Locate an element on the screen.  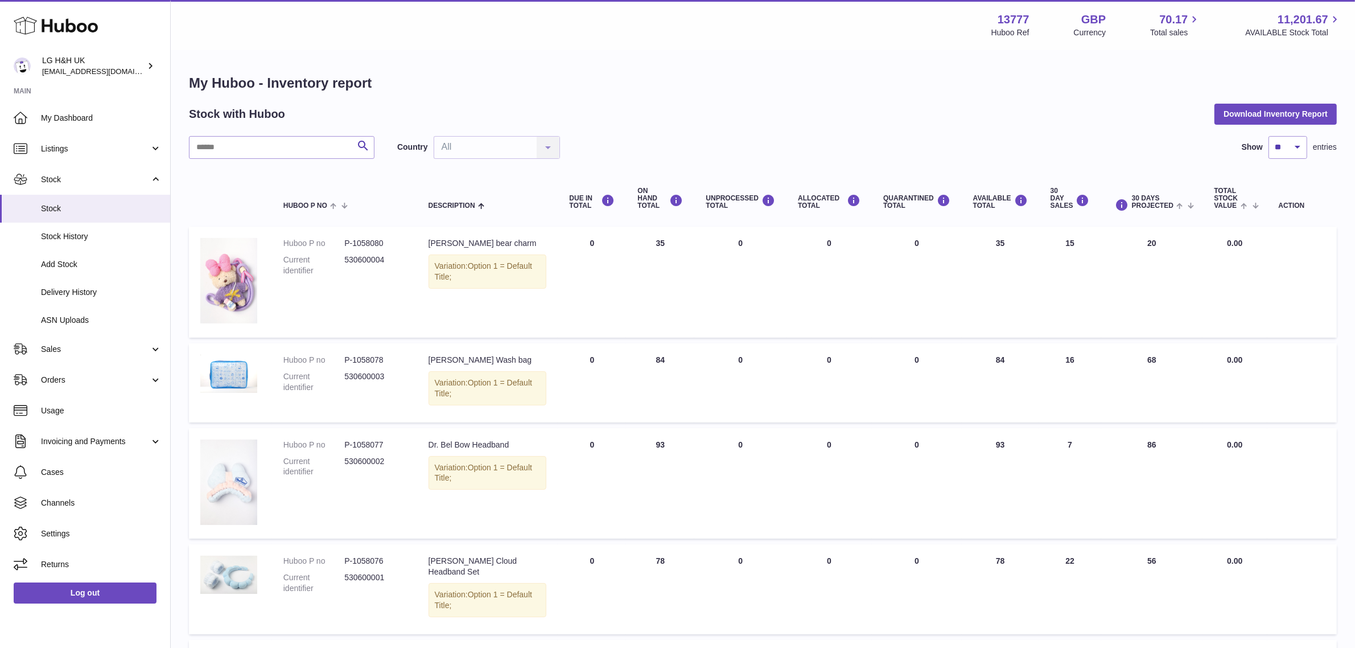
span: Settings is located at coordinates (101, 533).